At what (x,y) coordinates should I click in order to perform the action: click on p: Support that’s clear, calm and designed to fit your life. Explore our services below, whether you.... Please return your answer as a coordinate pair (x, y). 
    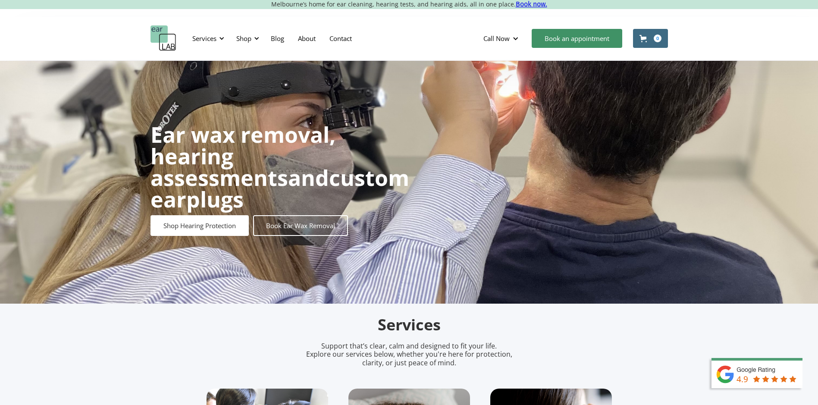
    Looking at the image, I should click on (409, 355).